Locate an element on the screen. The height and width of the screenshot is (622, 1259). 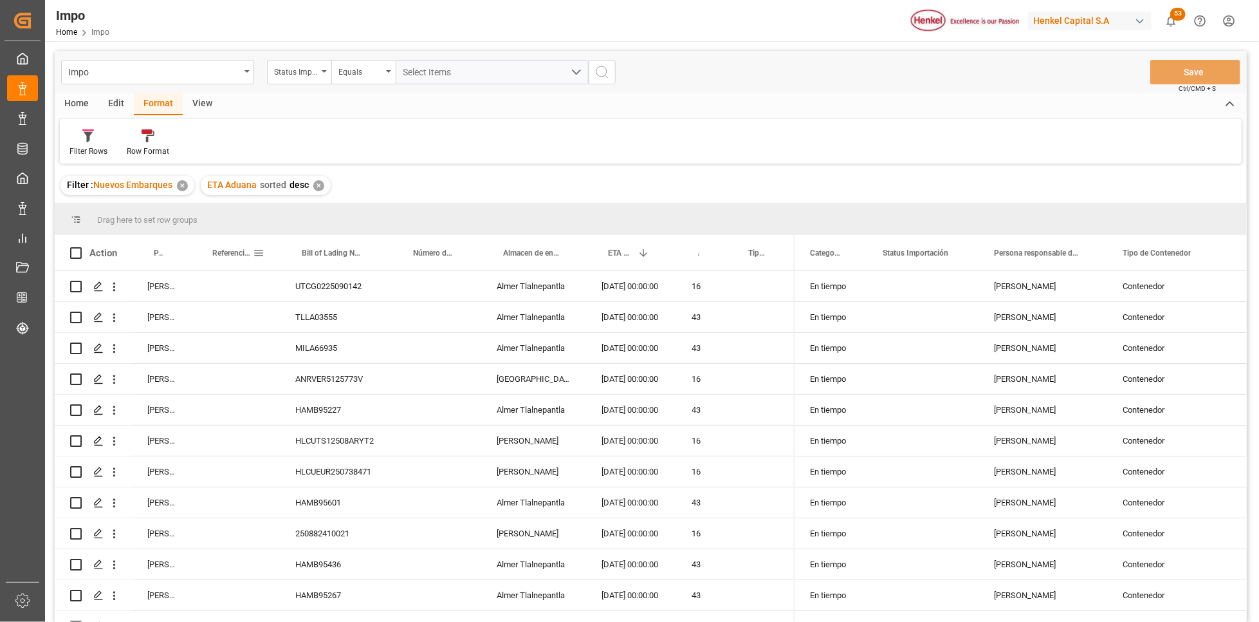
div: View is located at coordinates (202, 104).